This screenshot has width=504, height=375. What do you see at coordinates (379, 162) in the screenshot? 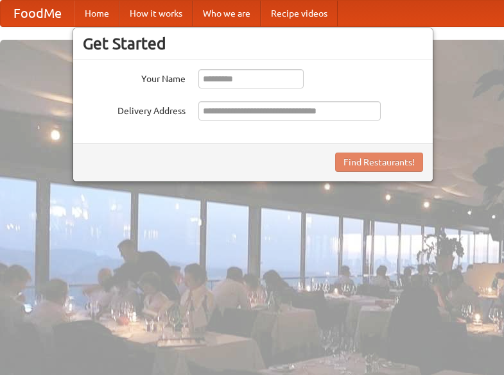
I see `button: Find Restaurants!` at bounding box center [379, 162].